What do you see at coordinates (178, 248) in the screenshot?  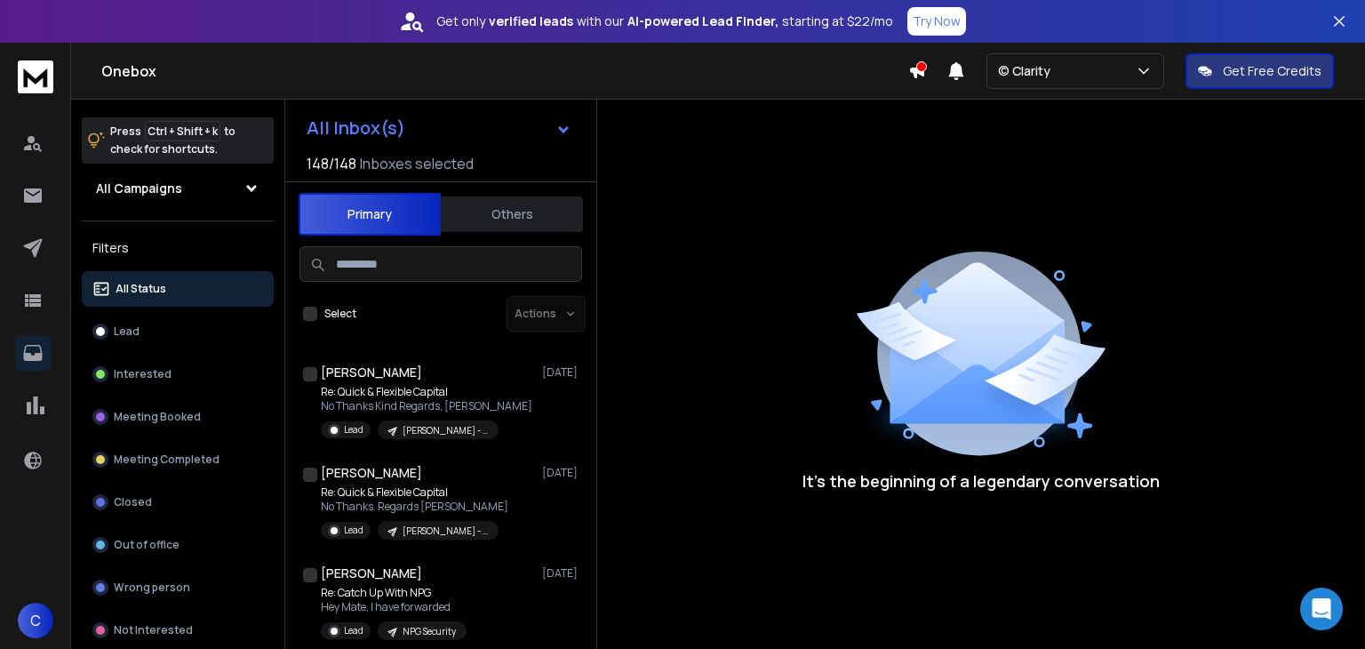 I see `h3: Filters` at bounding box center [178, 248].